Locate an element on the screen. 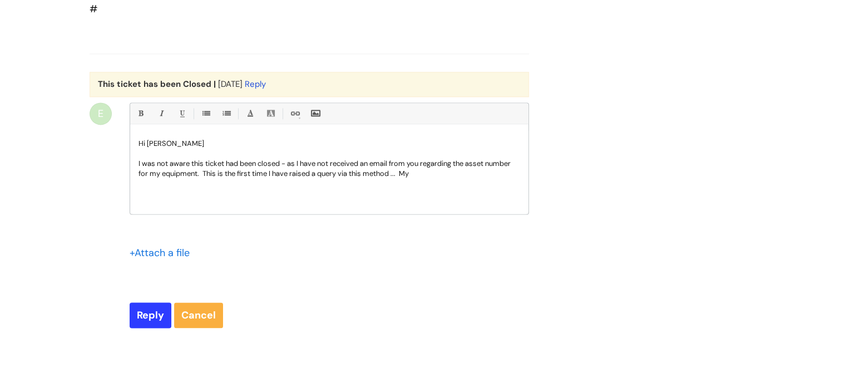  a: Bold (Ctrl-B) is located at coordinates (140, 113).